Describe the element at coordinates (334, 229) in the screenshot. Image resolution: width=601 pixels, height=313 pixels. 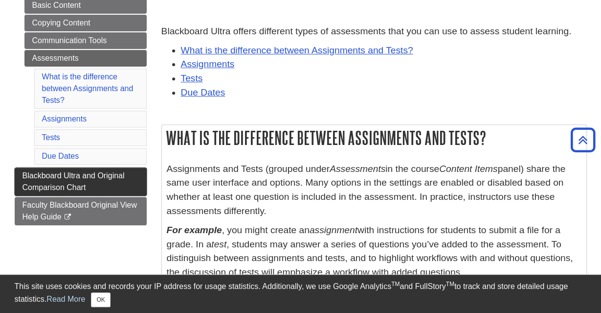
I see `em: assignment` at that location.